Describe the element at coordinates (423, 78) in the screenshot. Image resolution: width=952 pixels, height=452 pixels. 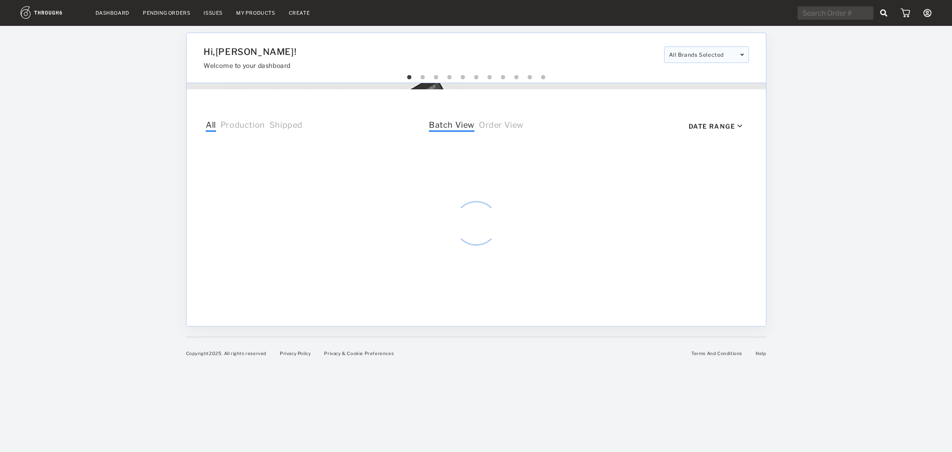
I see `button: 2` at that location.